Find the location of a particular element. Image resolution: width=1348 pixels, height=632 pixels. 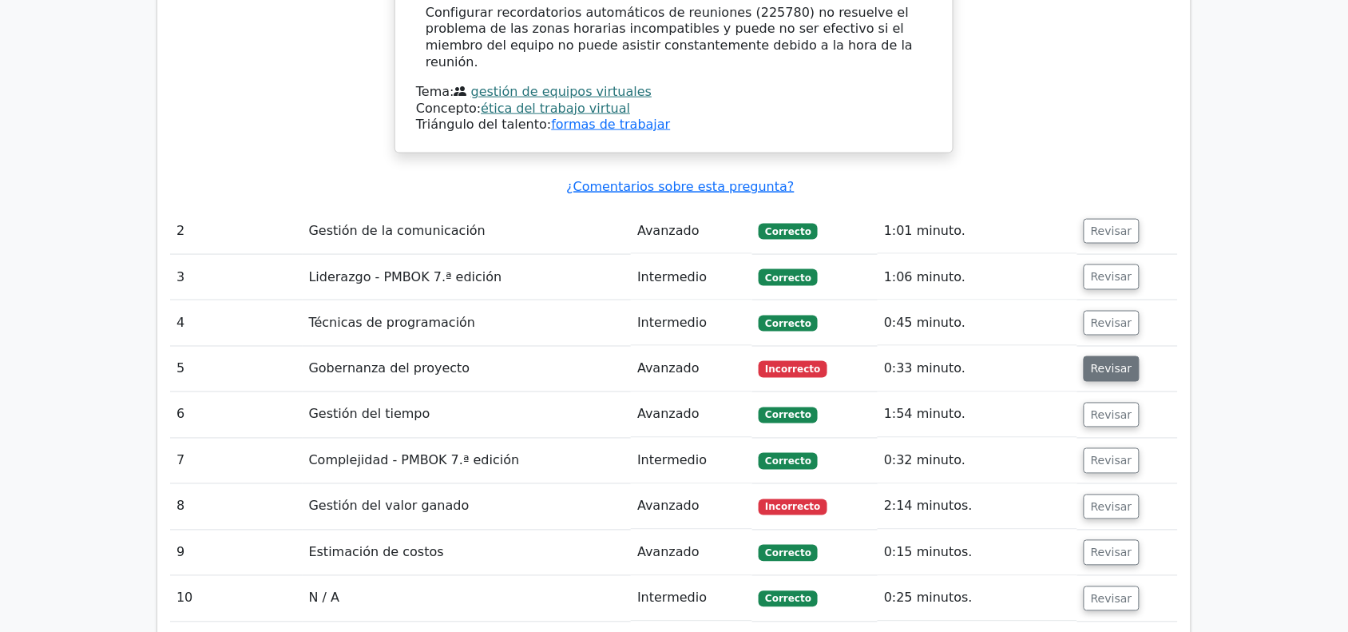

font: 0:33 minuto. is located at coordinates (925, 368).